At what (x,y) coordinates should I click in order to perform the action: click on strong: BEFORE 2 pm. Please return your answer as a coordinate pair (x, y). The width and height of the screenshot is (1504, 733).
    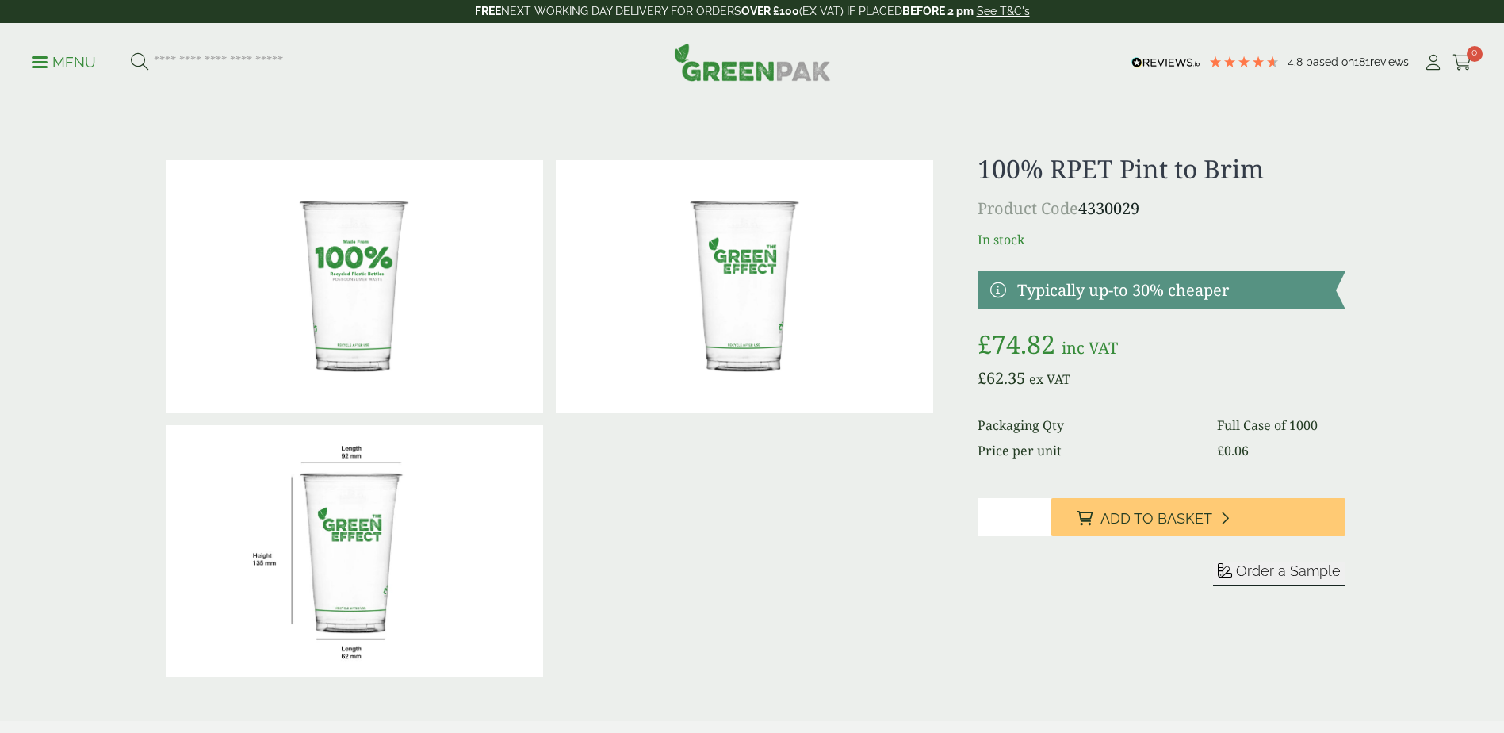
    Looking at the image, I should click on (938, 11).